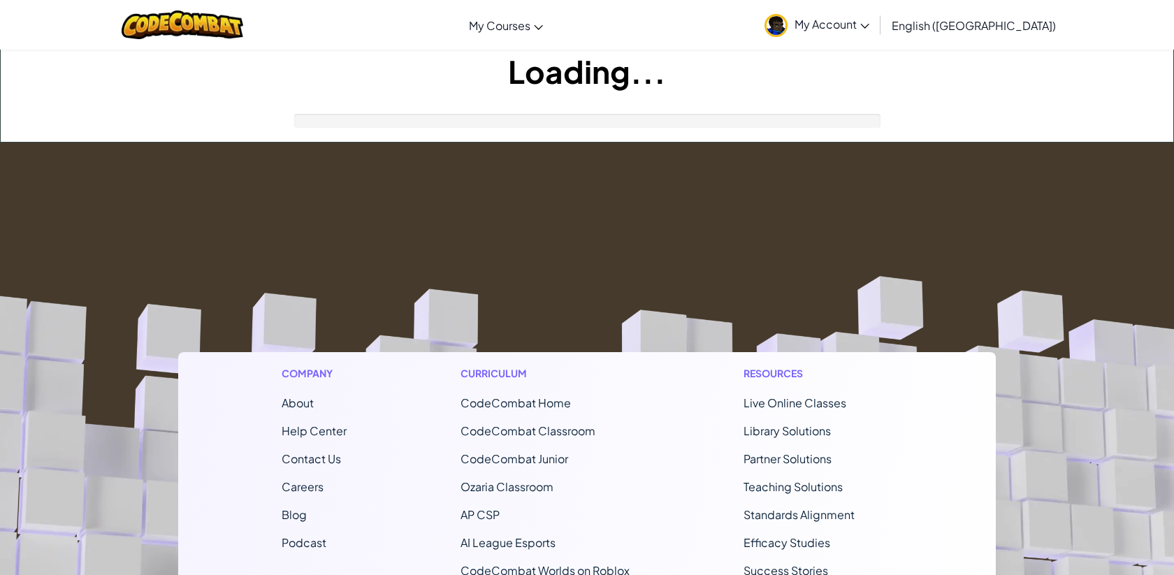 The image size is (1174, 575). What do you see at coordinates (787, 458) in the screenshot?
I see `a: Partner Solutions` at bounding box center [787, 458].